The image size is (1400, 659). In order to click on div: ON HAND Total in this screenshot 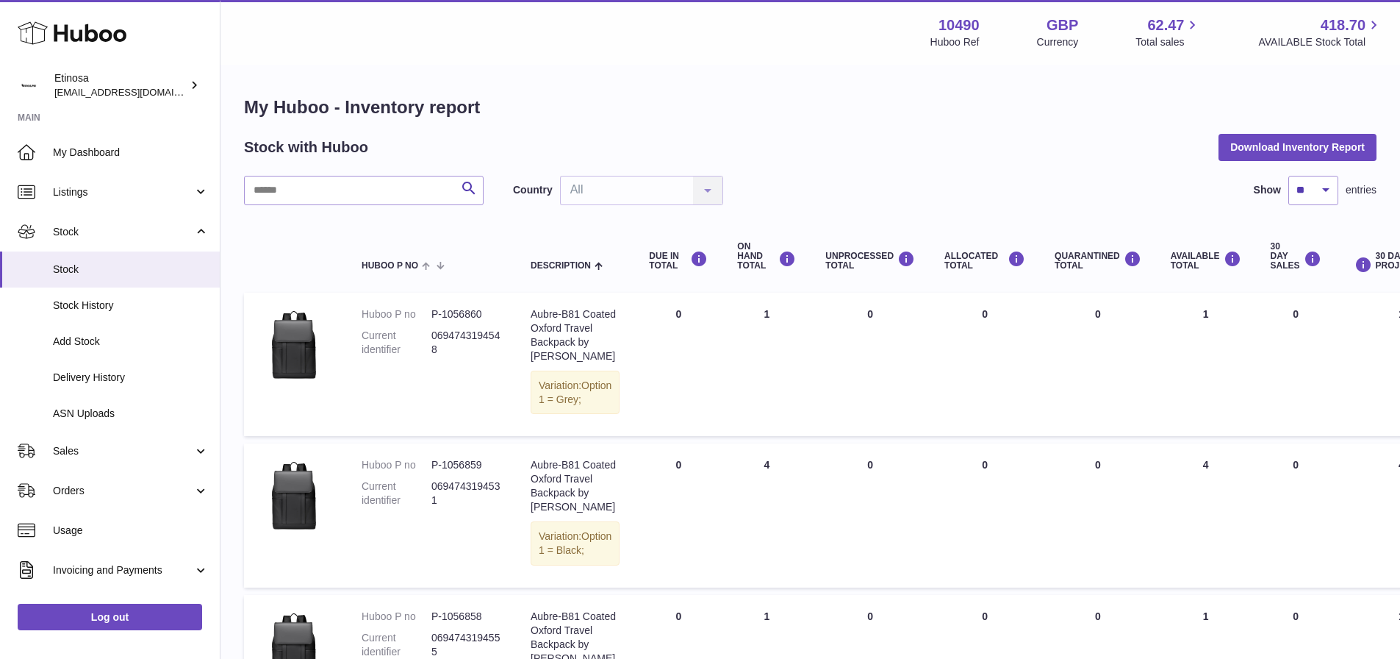, I will do `click(767, 257)`.